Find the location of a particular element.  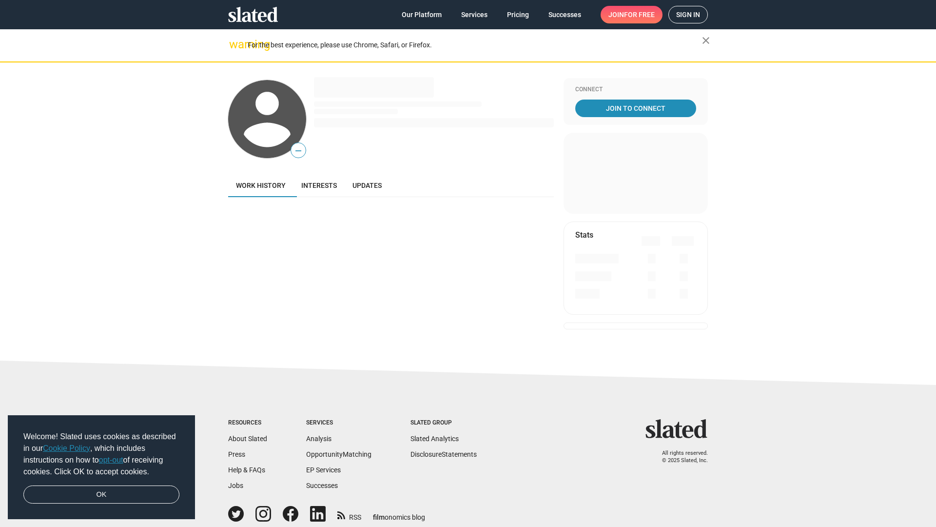

span: Updates is located at coordinates (367, 185).